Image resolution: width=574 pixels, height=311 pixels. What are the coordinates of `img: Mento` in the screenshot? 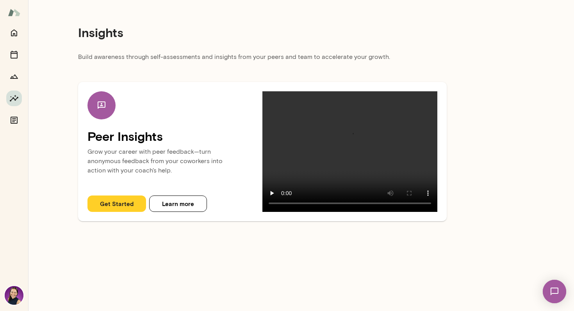 It's located at (14, 12).